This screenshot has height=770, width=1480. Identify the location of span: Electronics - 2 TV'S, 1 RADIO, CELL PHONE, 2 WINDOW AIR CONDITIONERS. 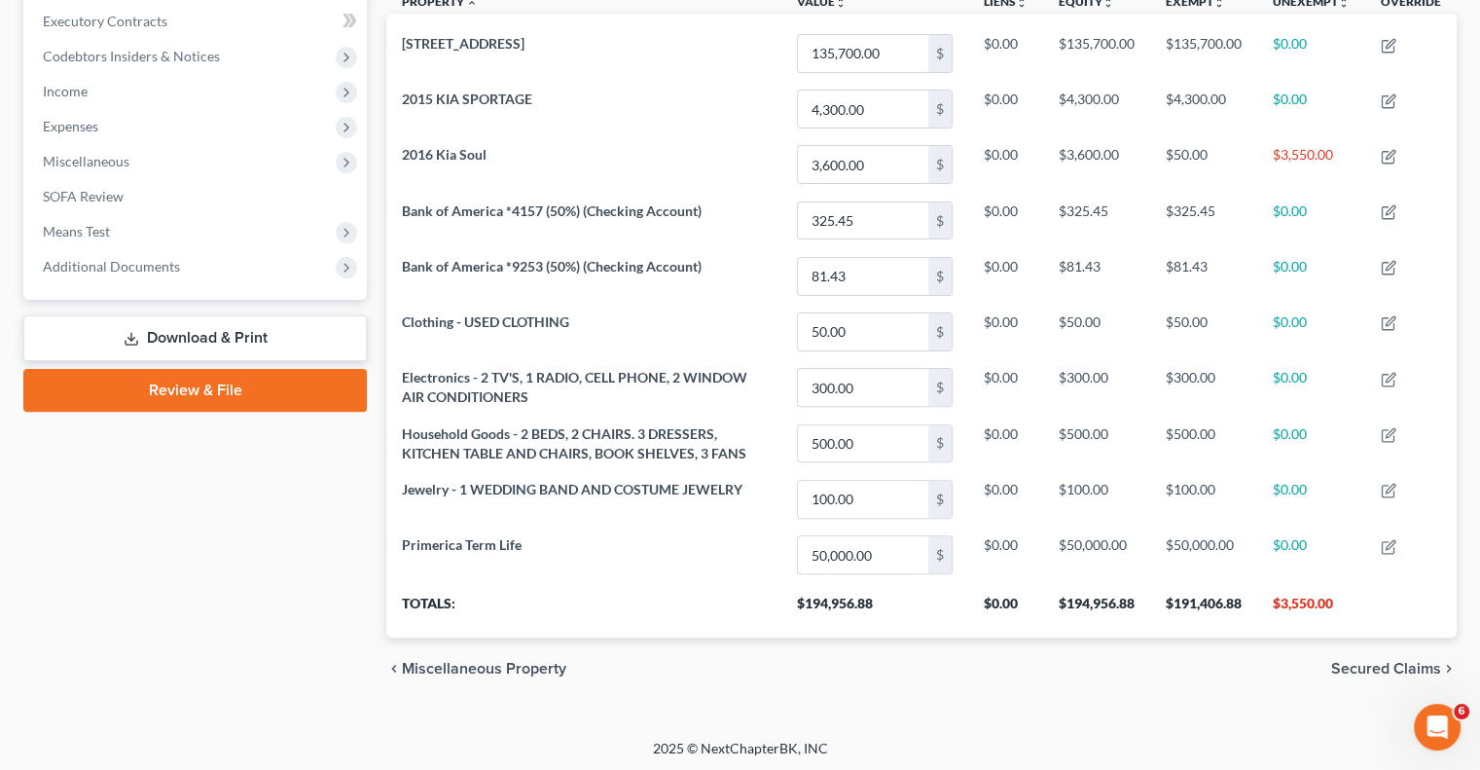
(574, 386).